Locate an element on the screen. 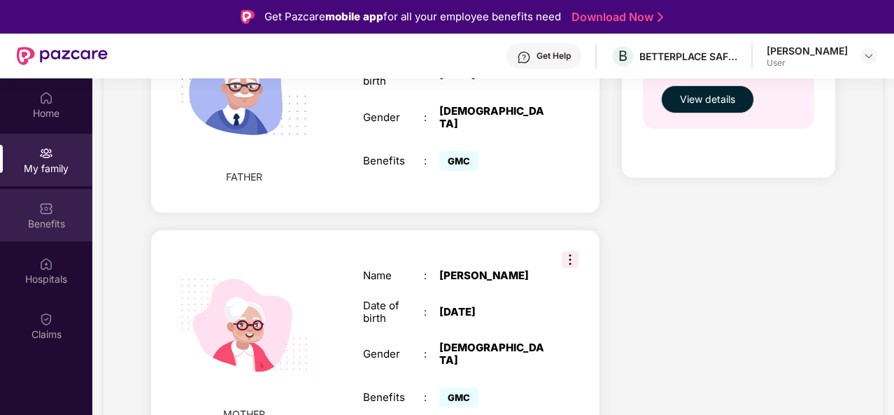 Image resolution: width=894 pixels, height=415 pixels. img: svg+xml;base64,PHN2ZyBpZD0iRHJvcGRvd24tMzJ4MzIiIHhtbG5zPSJodHRwOi8vd3d3LnczLm9yZy8yMDAwL3N2ZyIgd2... is located at coordinates (869, 56).